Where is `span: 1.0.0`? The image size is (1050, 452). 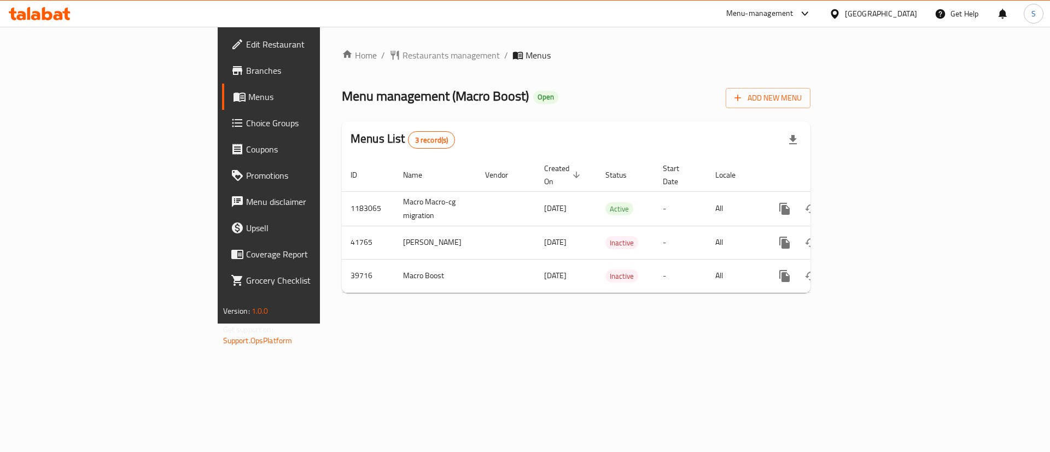
span: 1.0.0 is located at coordinates (260, 311).